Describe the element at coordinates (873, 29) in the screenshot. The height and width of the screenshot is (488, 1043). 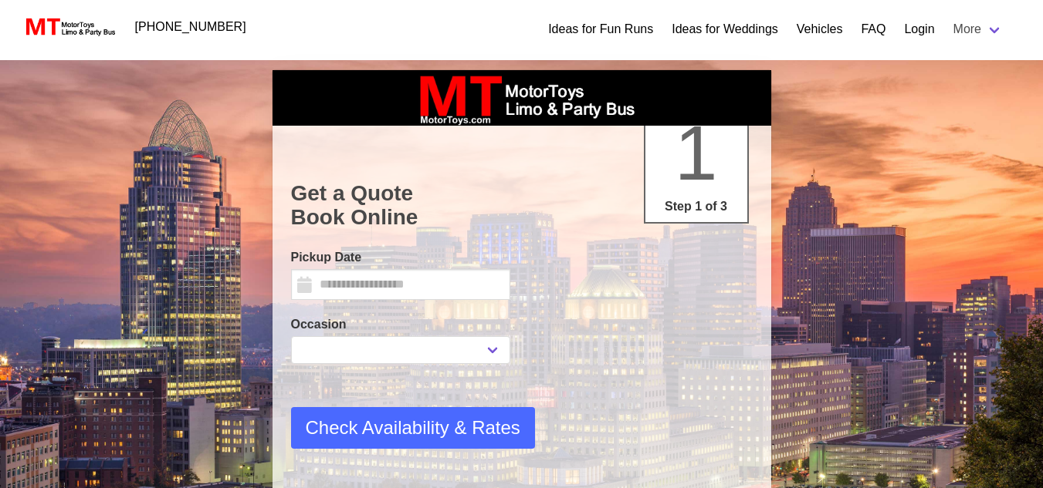
I see `a: FAQ` at that location.